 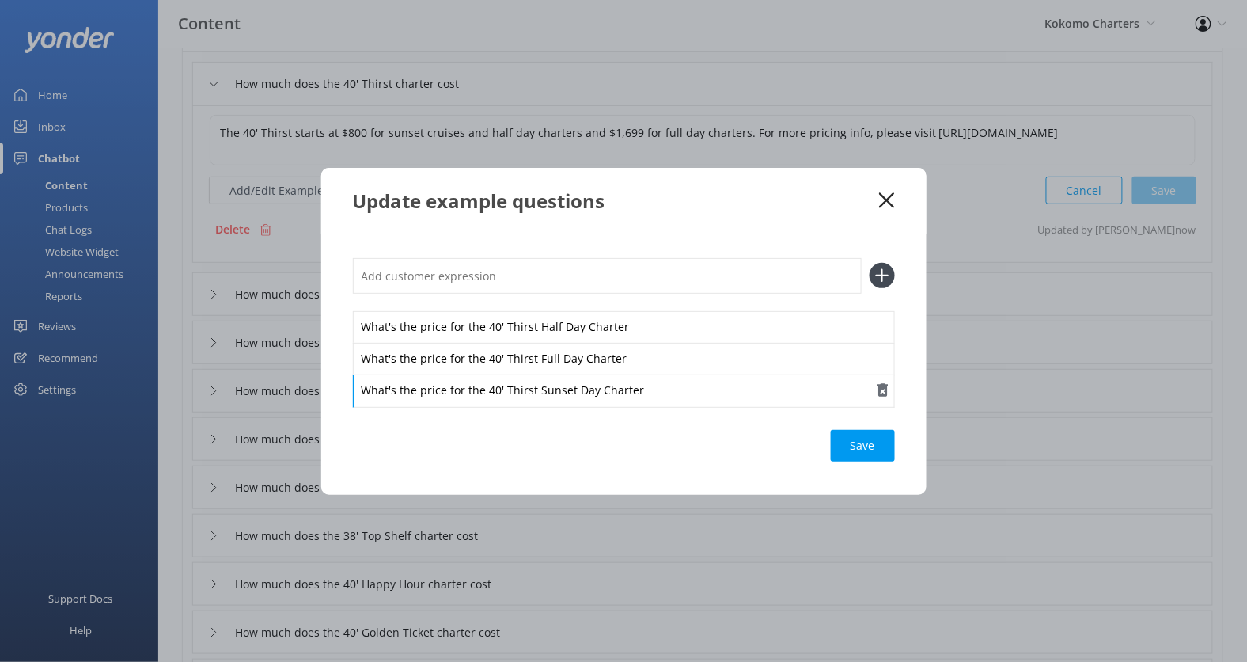 I want to click on button: Close, so click(x=886, y=200).